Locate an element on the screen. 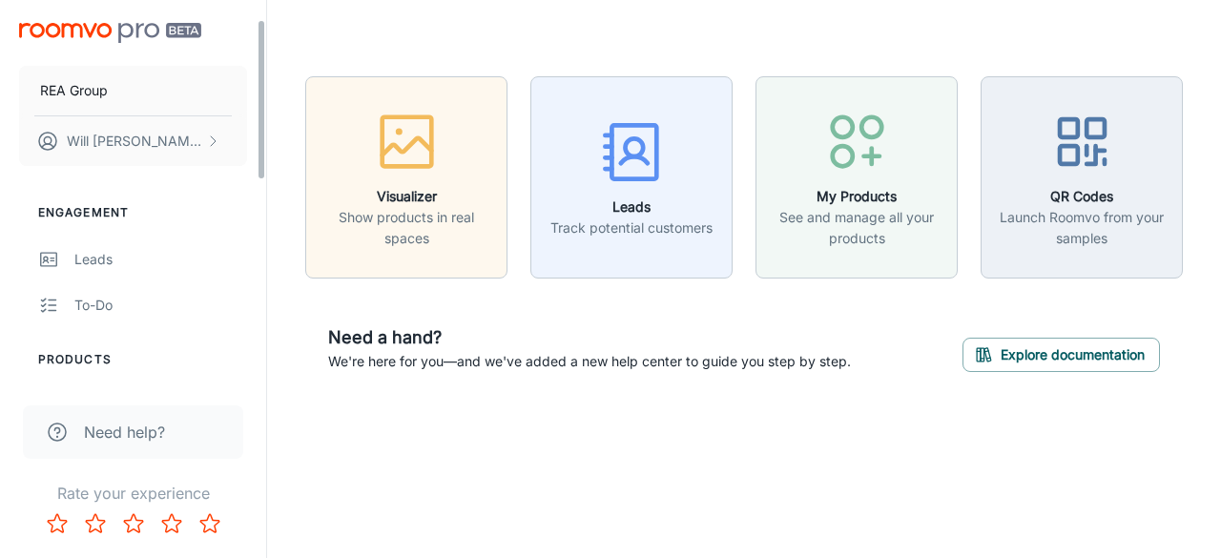 The width and height of the screenshot is (1221, 558). a: My ProductsSee and manage all your products is located at coordinates (857, 176).